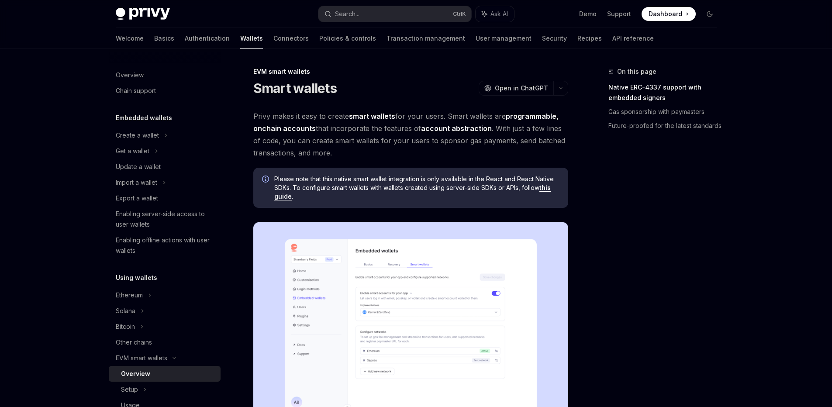 The height and width of the screenshot is (407, 832). I want to click on div: Solana, so click(125, 311).